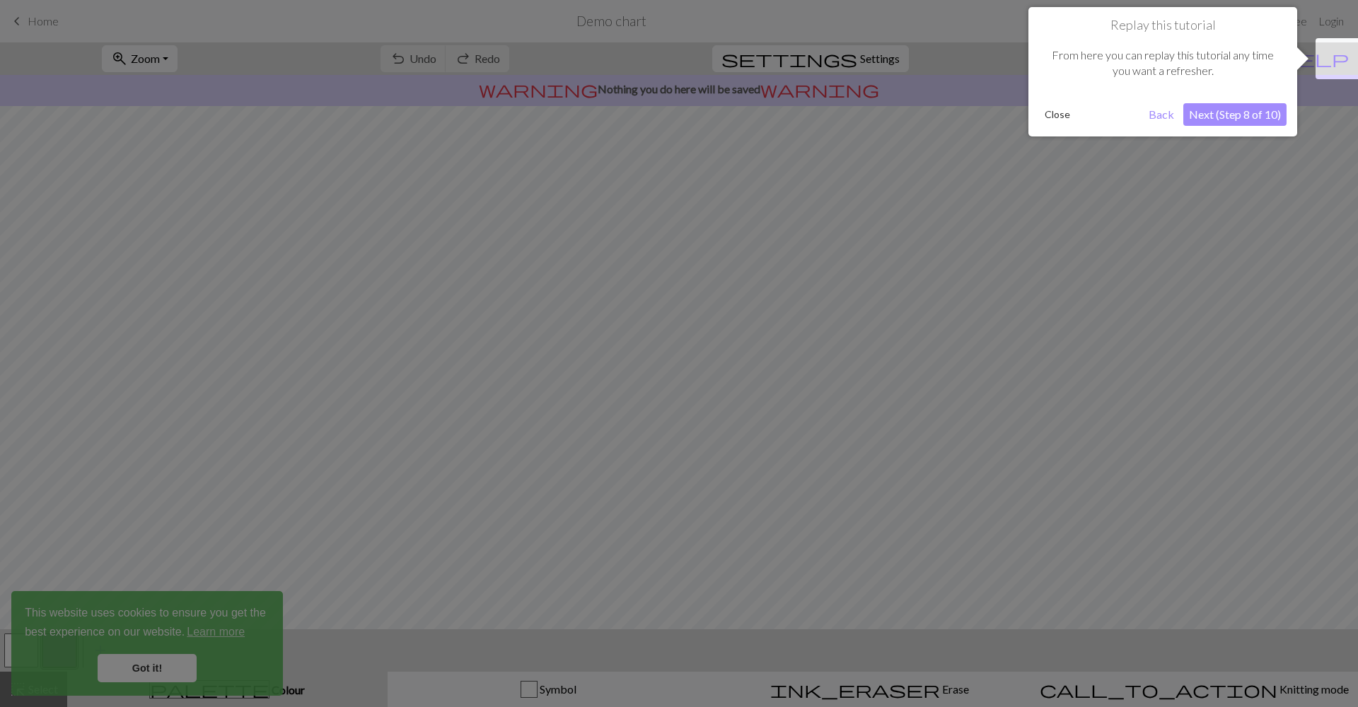 This screenshot has width=1358, height=707. Describe the element at coordinates (1235, 115) in the screenshot. I see `button: Next (Step 8 of 10)` at that location.